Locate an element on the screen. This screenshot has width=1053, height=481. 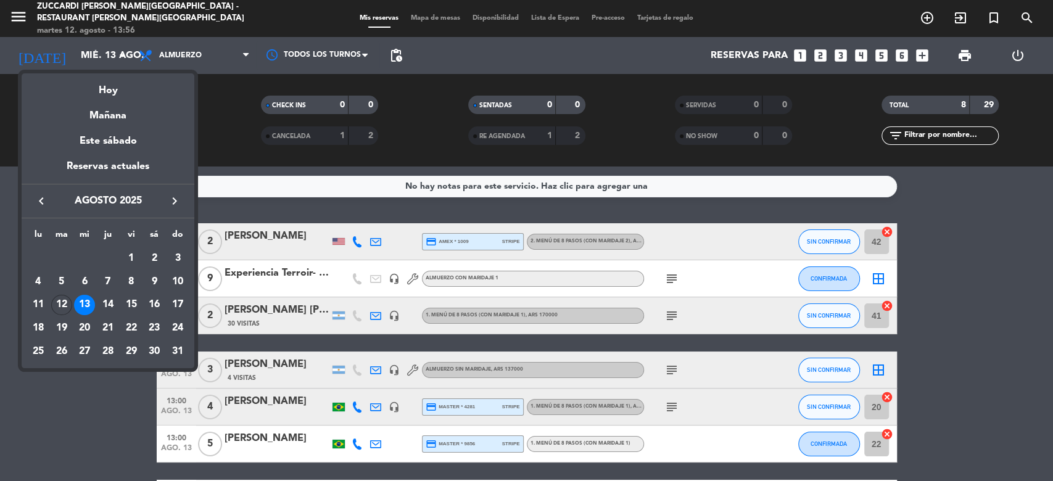
div: Mañana is located at coordinates (108, 111).